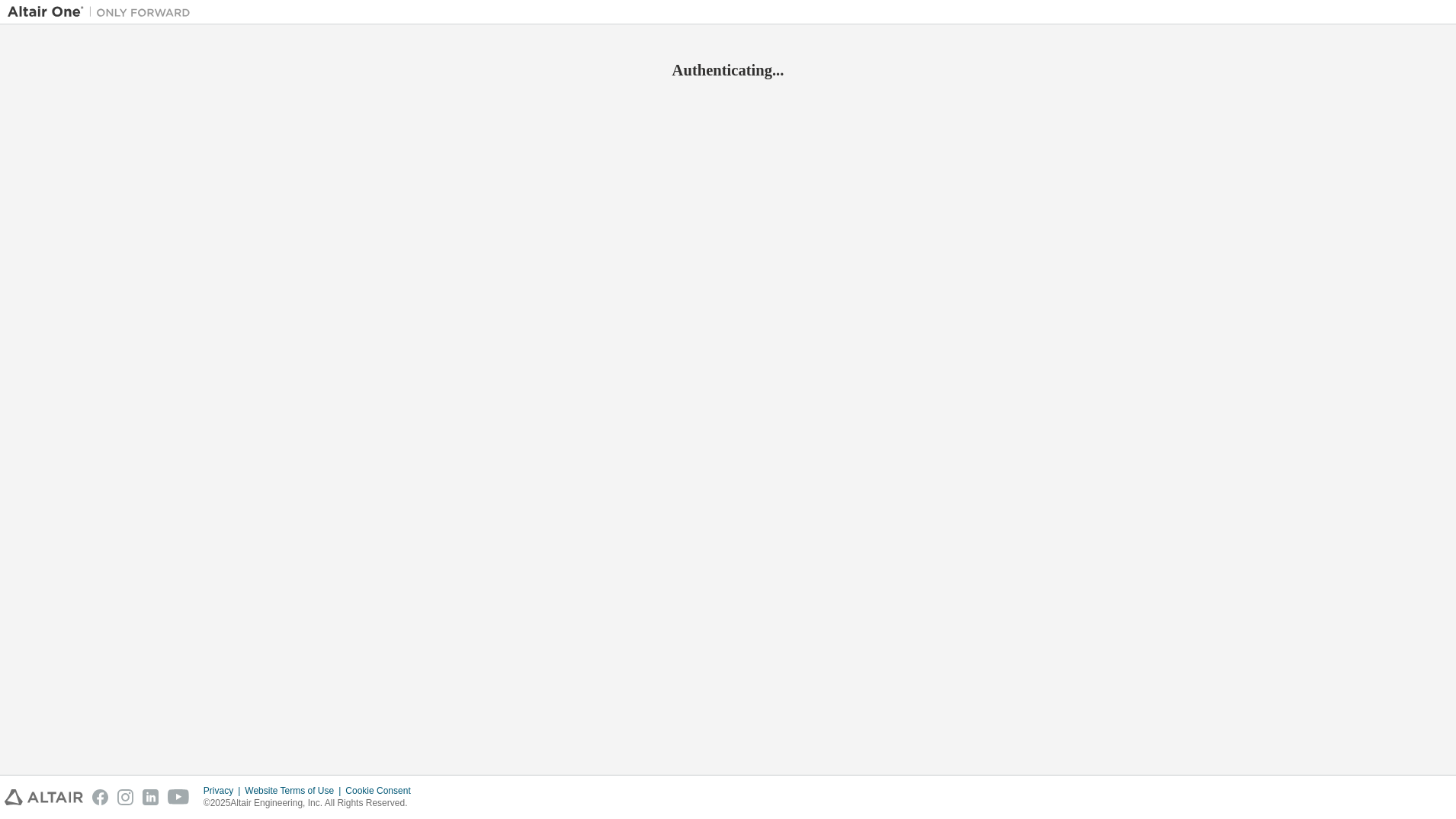 This screenshot has height=819, width=1456. Describe the element at coordinates (125, 796) in the screenshot. I see `img: instagram.svg` at that location.